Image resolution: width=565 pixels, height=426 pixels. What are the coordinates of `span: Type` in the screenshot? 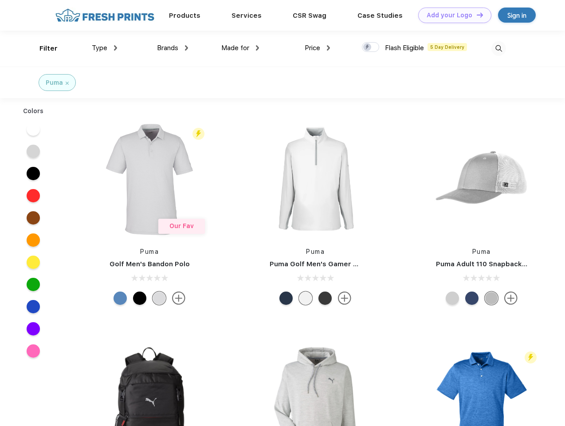 It's located at (99, 48).